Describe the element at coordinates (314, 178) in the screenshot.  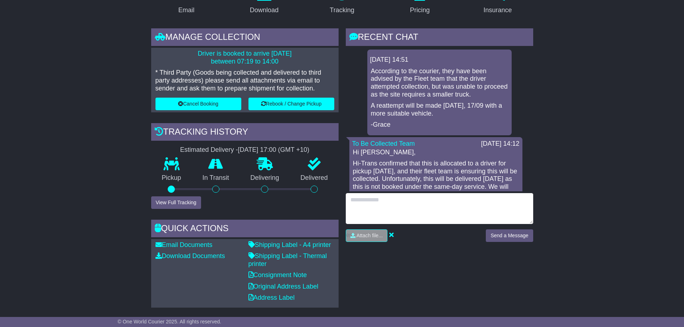
I see `p: Delivered` at that location.